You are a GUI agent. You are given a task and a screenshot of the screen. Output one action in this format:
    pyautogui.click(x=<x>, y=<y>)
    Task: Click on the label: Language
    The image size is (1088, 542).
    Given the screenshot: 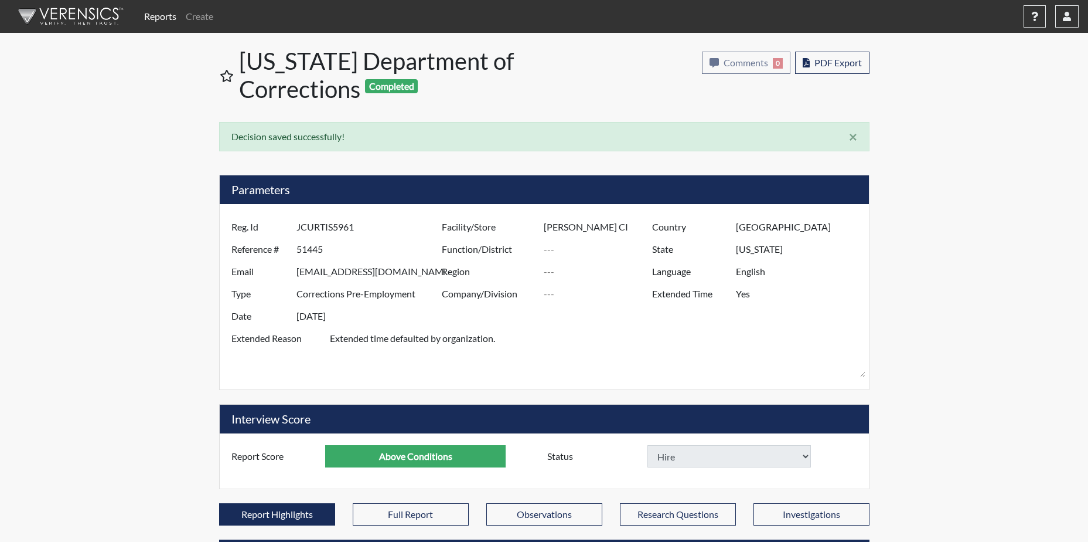 What is the action you would take?
    pyautogui.click(x=690, y=271)
    